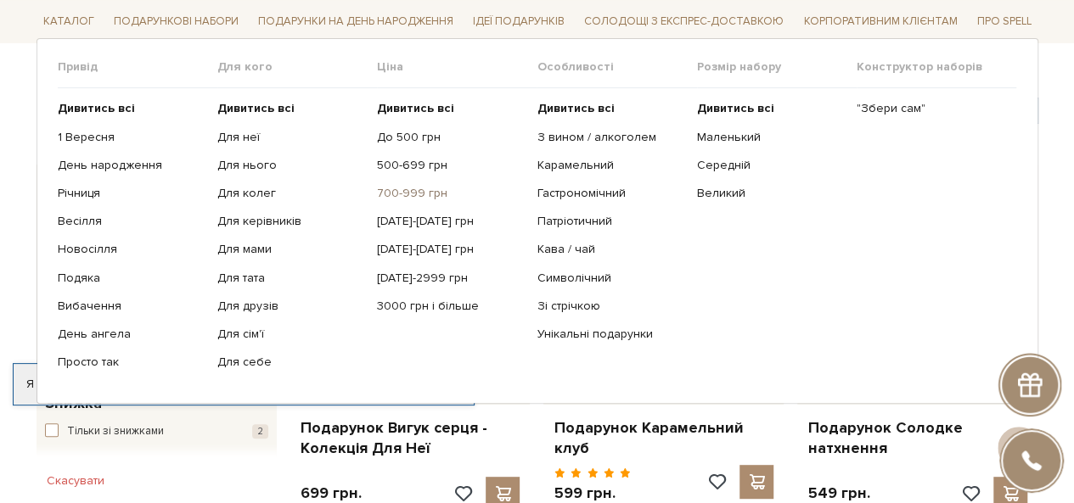 Image resolution: width=1074 pixels, height=503 pixels. I want to click on a: "Збери сам", so click(929, 109).